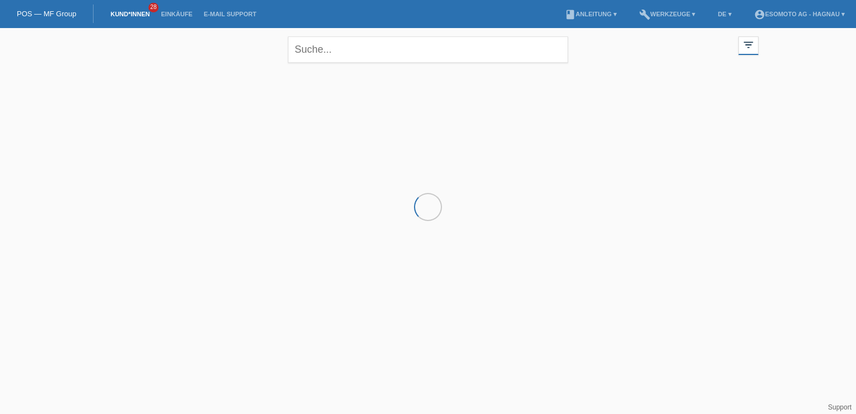 Image resolution: width=856 pixels, height=414 pixels. Describe the element at coordinates (749, 45) in the screenshot. I see `i: filter_list` at that location.